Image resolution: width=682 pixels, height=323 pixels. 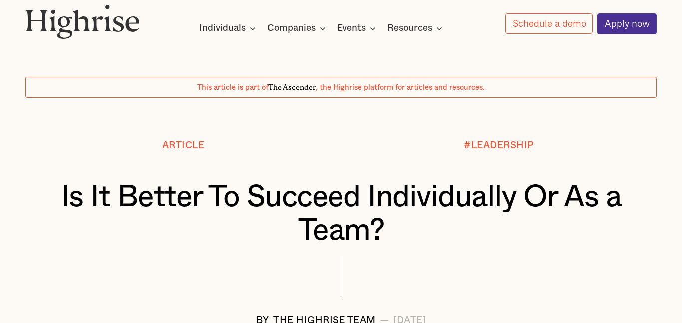 What do you see at coordinates (499, 145) in the screenshot?
I see `div: #LEADERSHIP` at bounding box center [499, 145].